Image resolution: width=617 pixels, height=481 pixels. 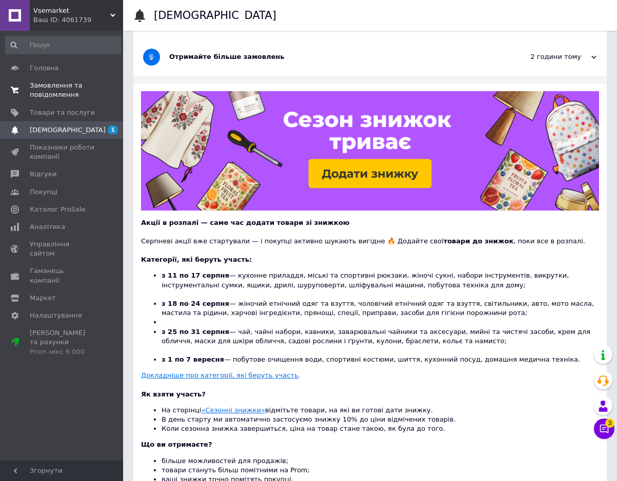 I want to click on span: Аналітика, so click(x=47, y=227).